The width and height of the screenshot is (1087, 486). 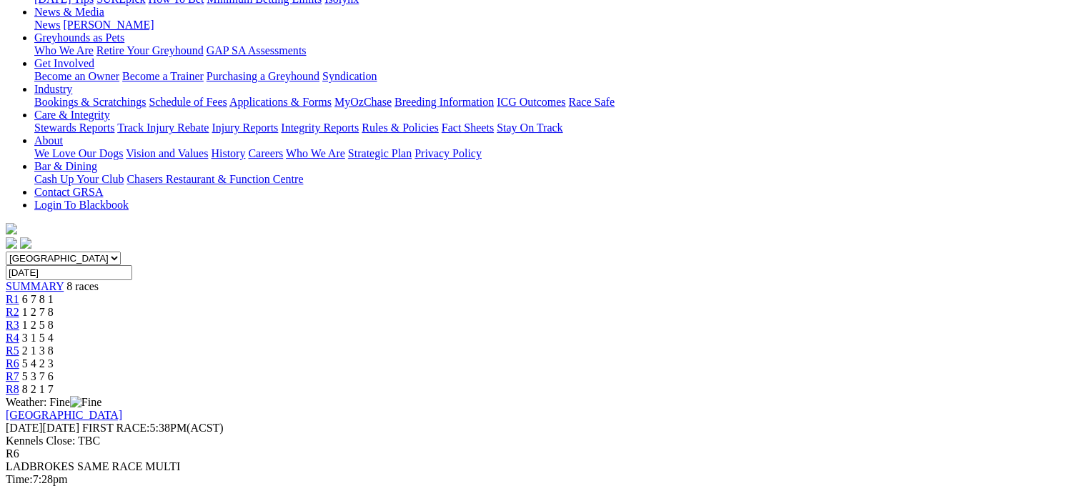 I want to click on a: Contact GRSA, so click(x=69, y=192).